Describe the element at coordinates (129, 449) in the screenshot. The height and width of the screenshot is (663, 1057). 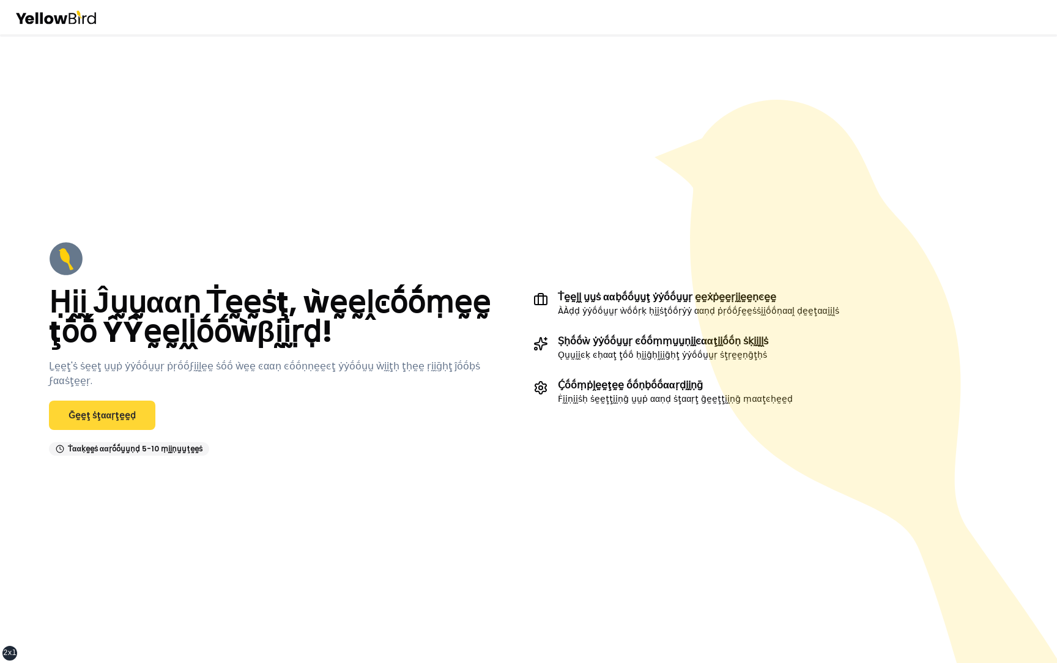
I see `div: Ṫααḳḛḛṡ ααṛṓṓṵṵṇḍ 5-10 ṃḭḭṇṵṵţḛḛṡ` at that location.